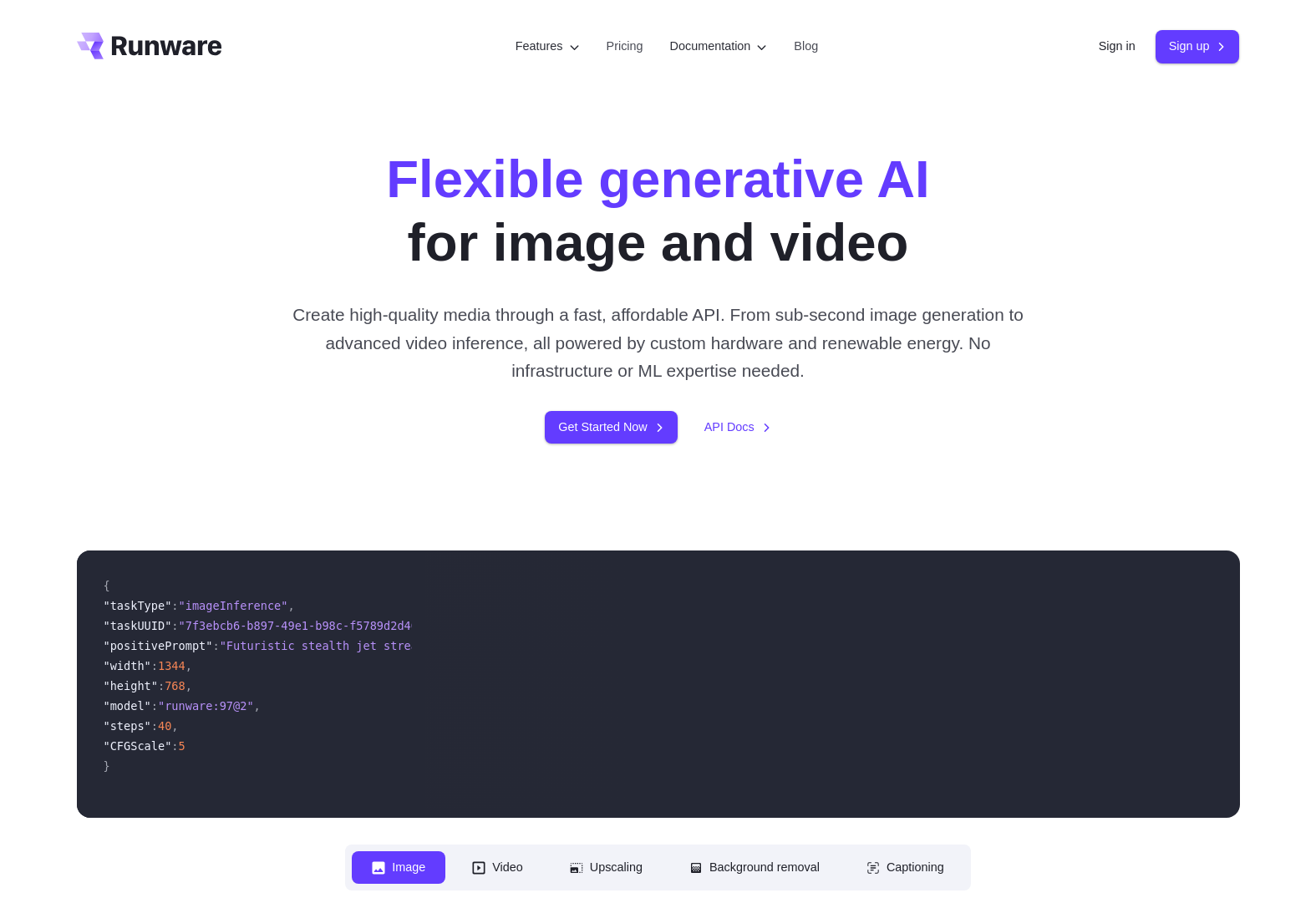 This screenshot has height=903, width=1316. I want to click on p: Create high-quality media through a fast, affordable API. From sub-second image generation to adv..., so click(658, 343).